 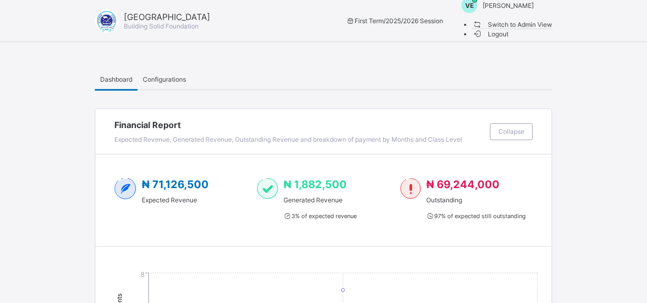 What do you see at coordinates (142, 274) in the screenshot?
I see `tspan: 8` at bounding box center [142, 274].